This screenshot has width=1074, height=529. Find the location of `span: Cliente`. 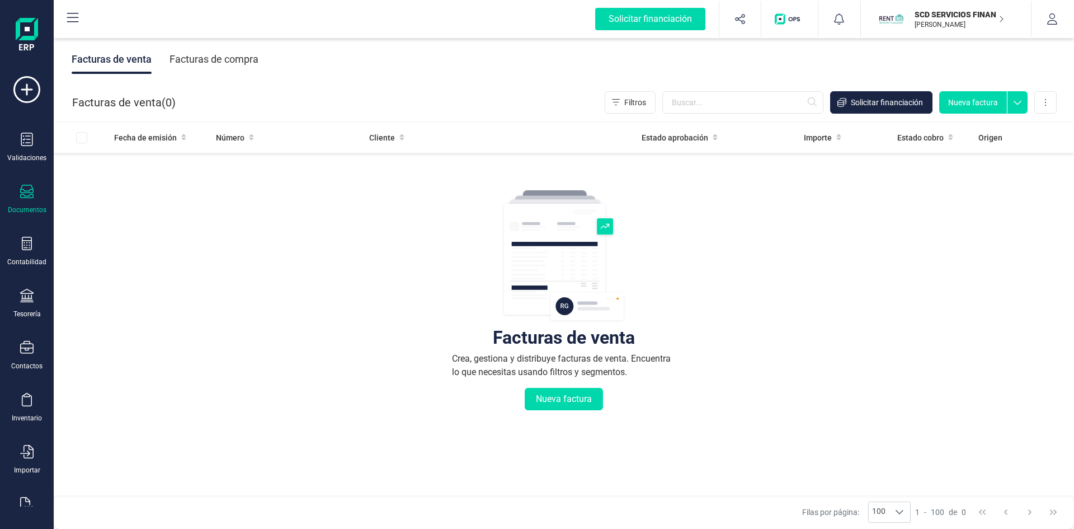

span: Cliente is located at coordinates (382, 138).